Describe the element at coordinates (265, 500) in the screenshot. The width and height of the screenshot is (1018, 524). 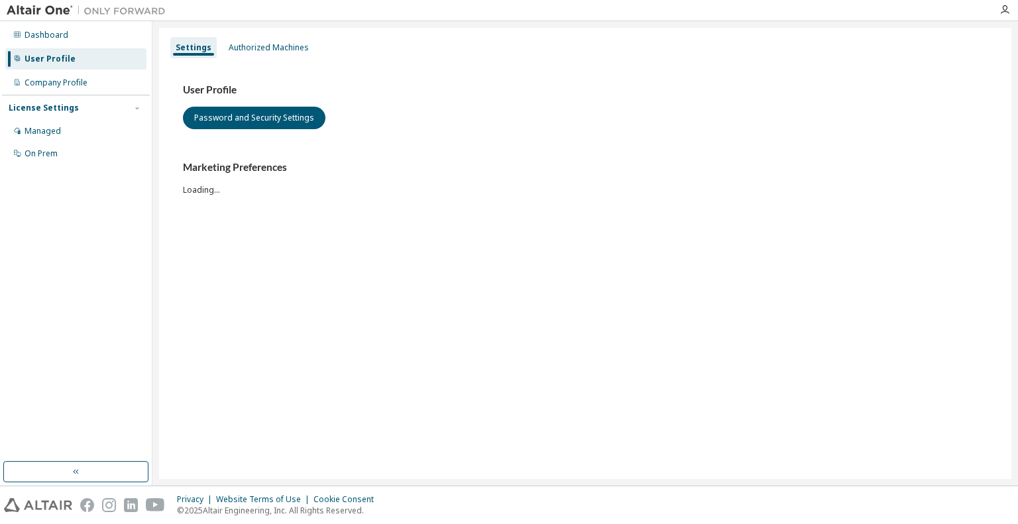
I see `div: Website Terms of Use` at that location.